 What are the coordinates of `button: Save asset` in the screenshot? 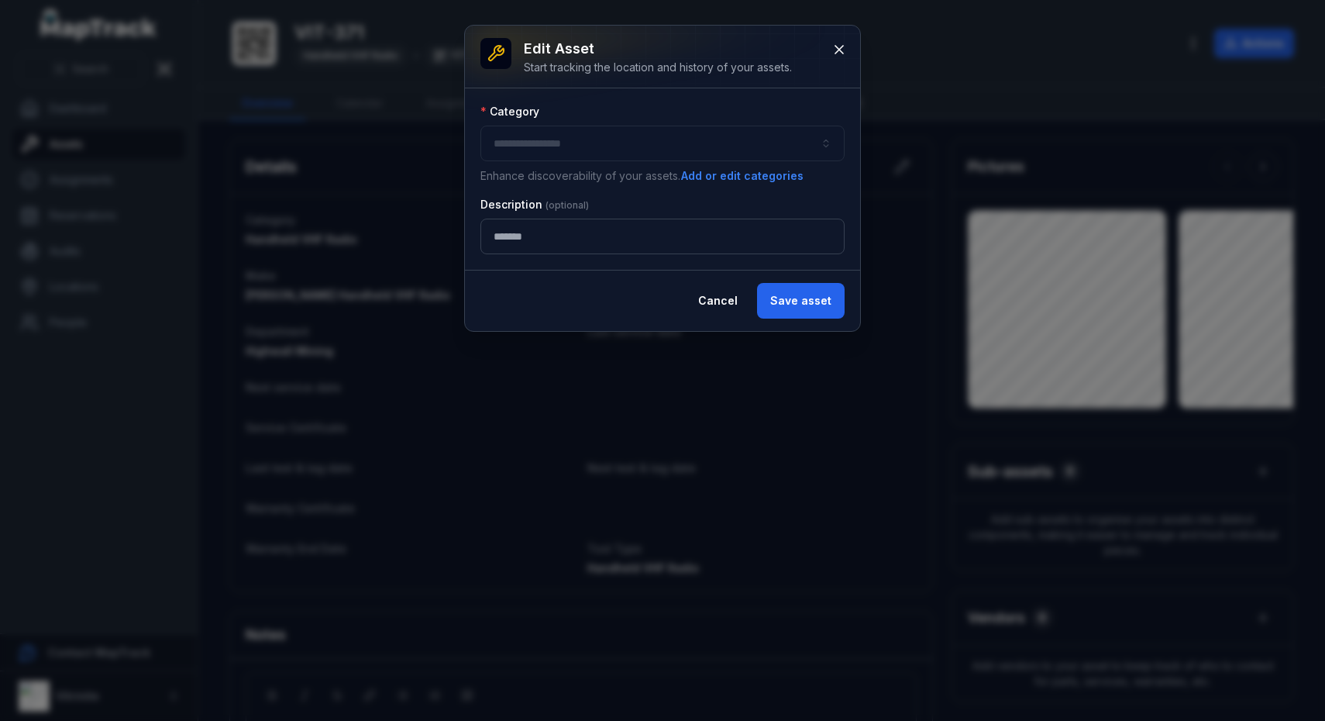 It's located at (801, 301).